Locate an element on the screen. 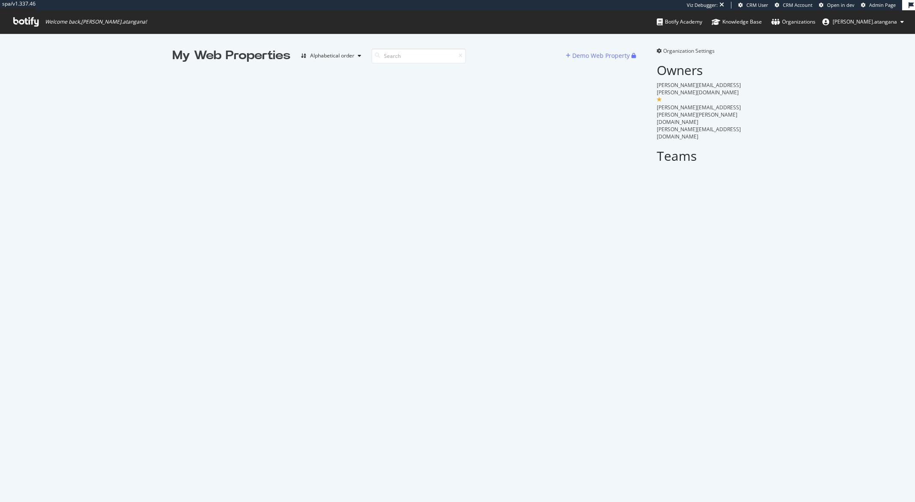  input: Search is located at coordinates (419, 56).